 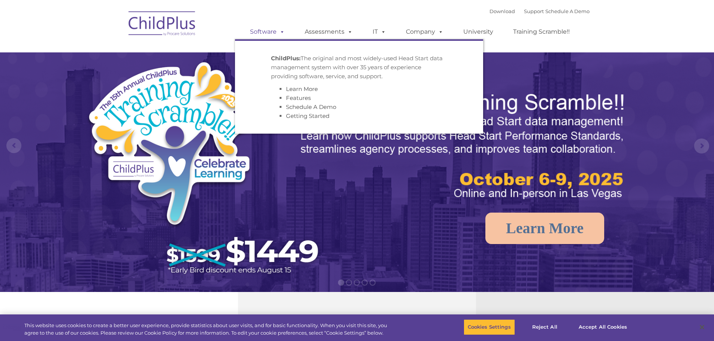 What do you see at coordinates (702, 328) in the screenshot?
I see `button: Close` at bounding box center [702, 328].